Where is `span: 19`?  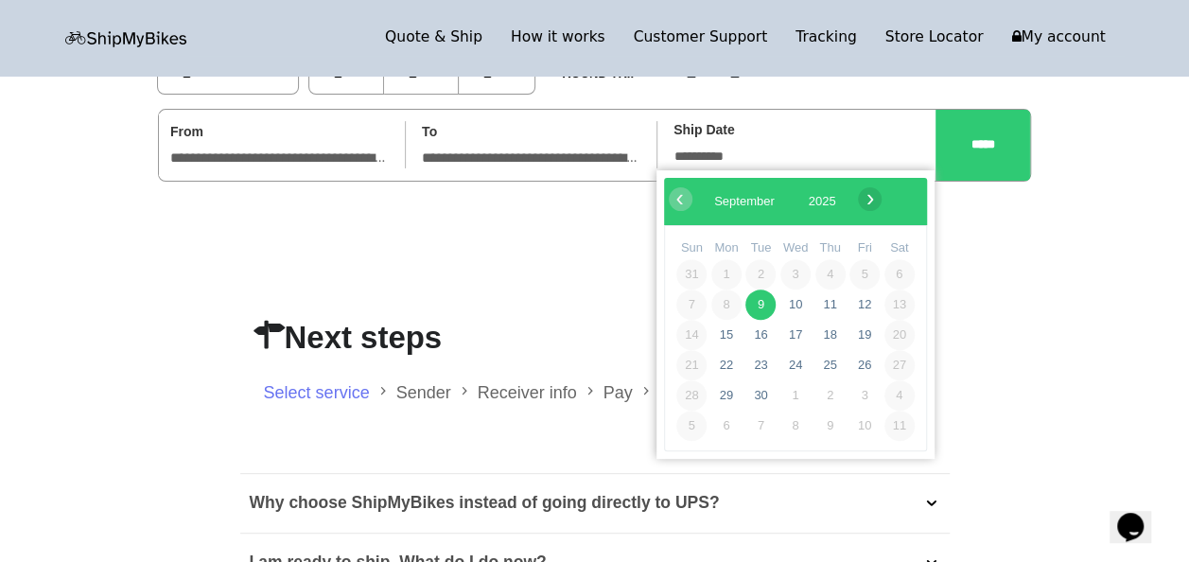
span: 19 is located at coordinates (865, 335).